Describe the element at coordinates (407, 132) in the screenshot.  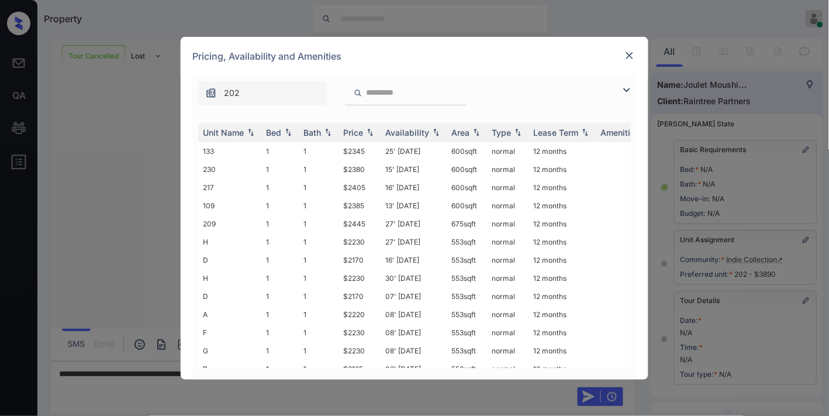
I see `div: Availability` at that location.